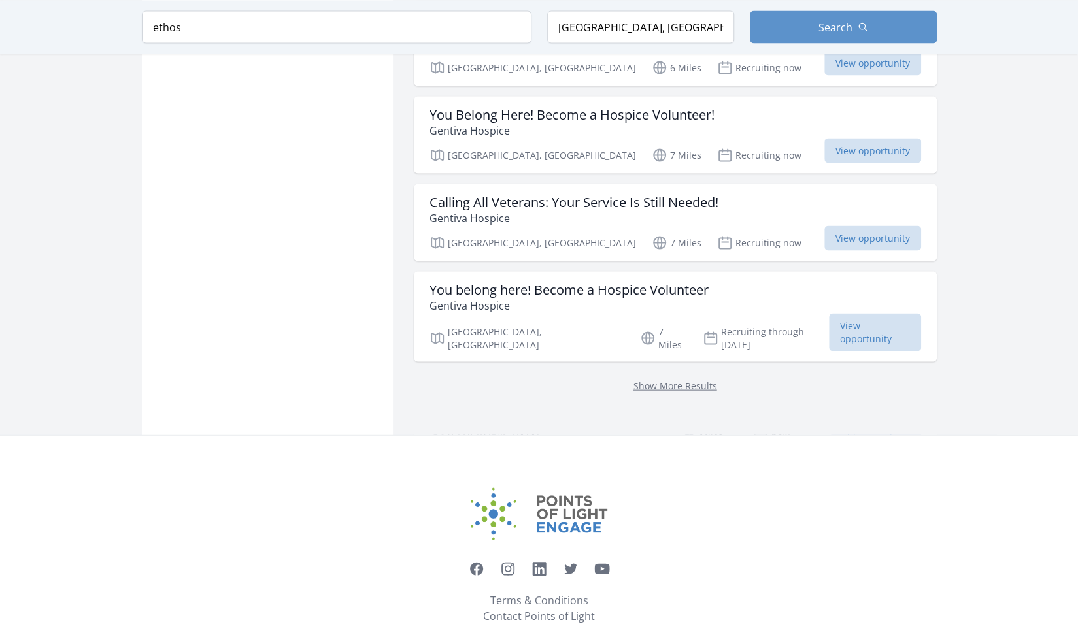  I want to click on input: Location, so click(640, 27).